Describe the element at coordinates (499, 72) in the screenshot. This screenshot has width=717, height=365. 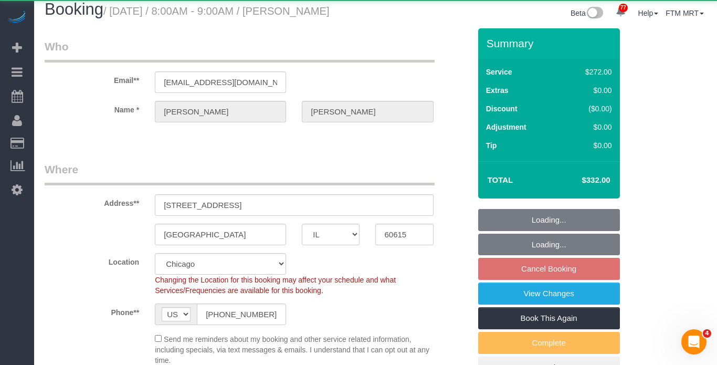
I see `label: Service` at that location.